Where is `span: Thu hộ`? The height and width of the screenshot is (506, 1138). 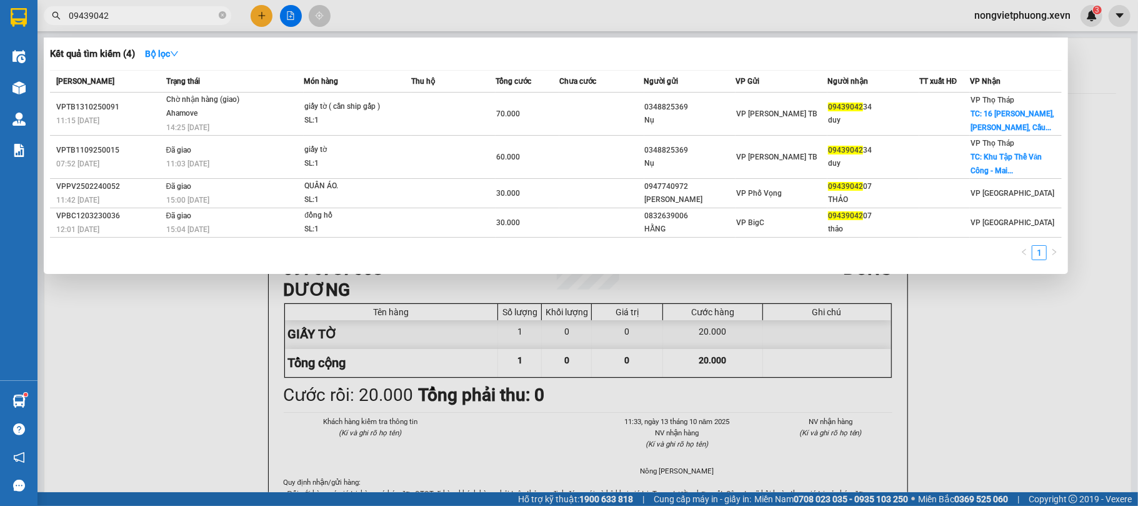
span: Thu hộ is located at coordinates (423, 81).